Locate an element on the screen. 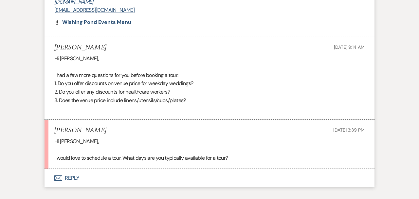  button: Reply is located at coordinates (210, 178).